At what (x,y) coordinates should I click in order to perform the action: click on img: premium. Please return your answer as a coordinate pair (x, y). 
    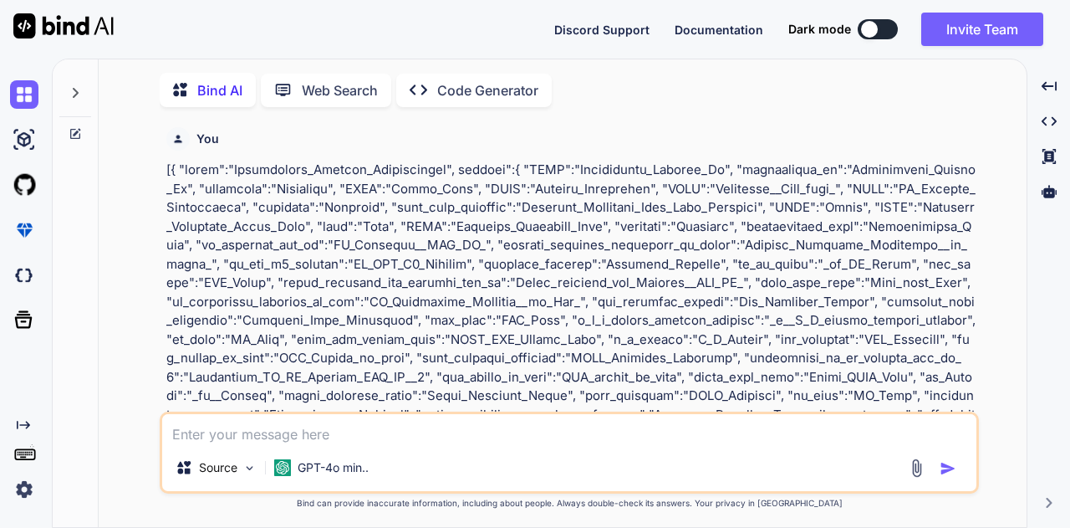
    Looking at the image, I should click on (24, 230).